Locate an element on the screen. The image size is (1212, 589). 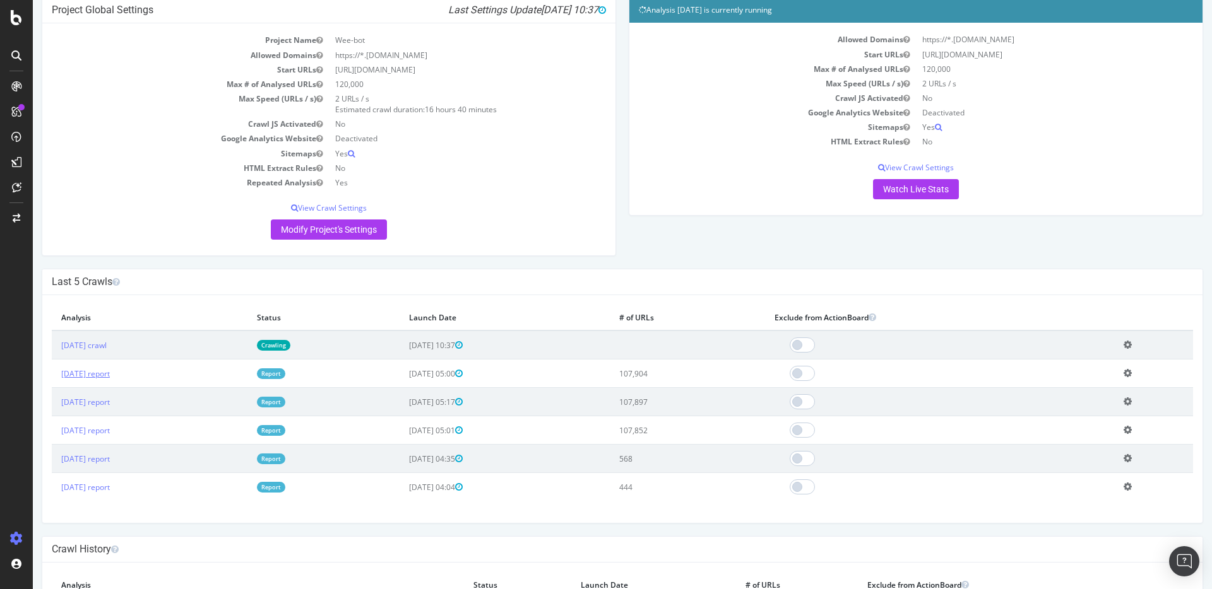
td: 2 URLs / s is located at coordinates (1021, 83).